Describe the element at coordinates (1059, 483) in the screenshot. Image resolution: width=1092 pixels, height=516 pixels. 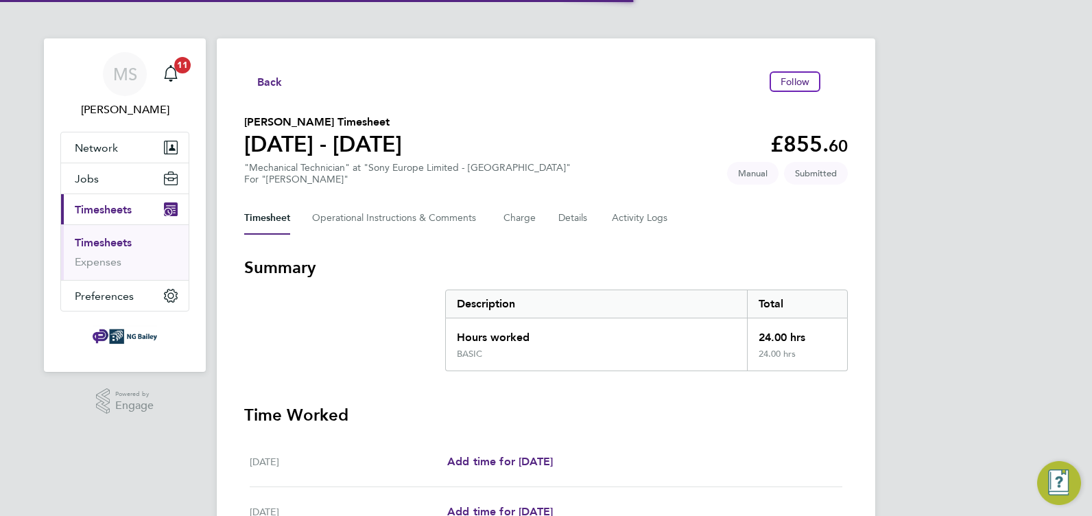
I see `button: Engage Resource Center` at that location.